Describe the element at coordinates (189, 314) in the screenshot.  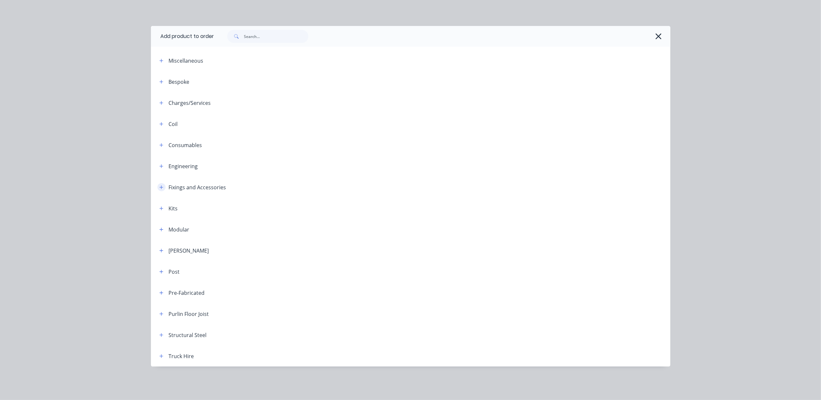
I see `div: Purlin Floor Joist` at that location.